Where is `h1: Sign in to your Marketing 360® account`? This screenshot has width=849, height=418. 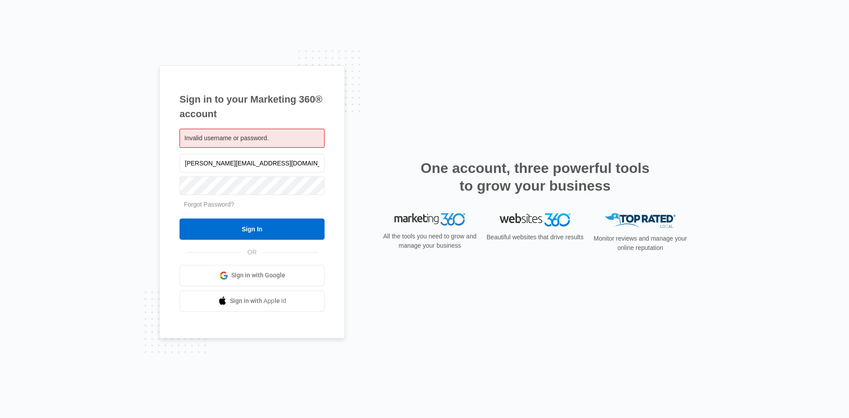 h1: Sign in to your Marketing 360® account is located at coordinates (252, 107).